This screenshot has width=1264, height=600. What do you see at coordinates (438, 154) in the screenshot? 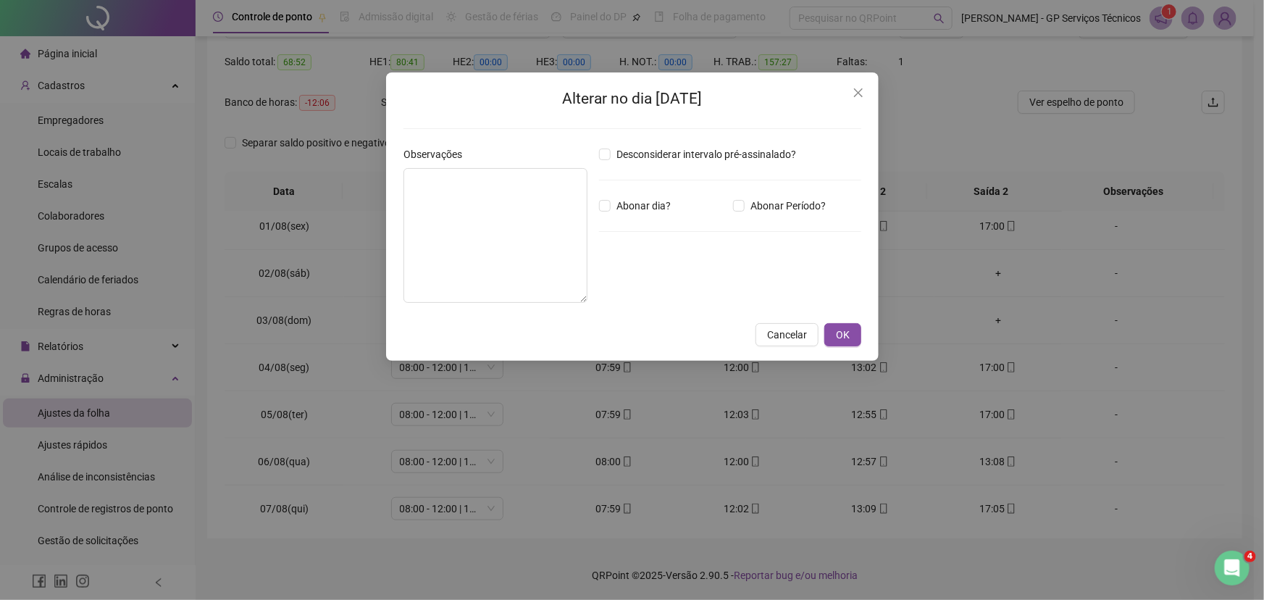
I see `label: Observações` at bounding box center [438, 154].